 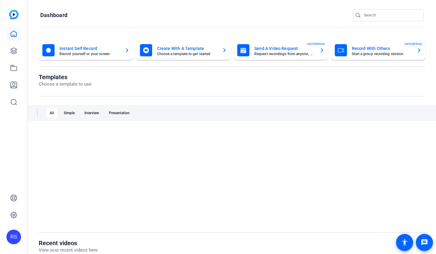 I want to click on mat-icon: message, so click(x=425, y=243).